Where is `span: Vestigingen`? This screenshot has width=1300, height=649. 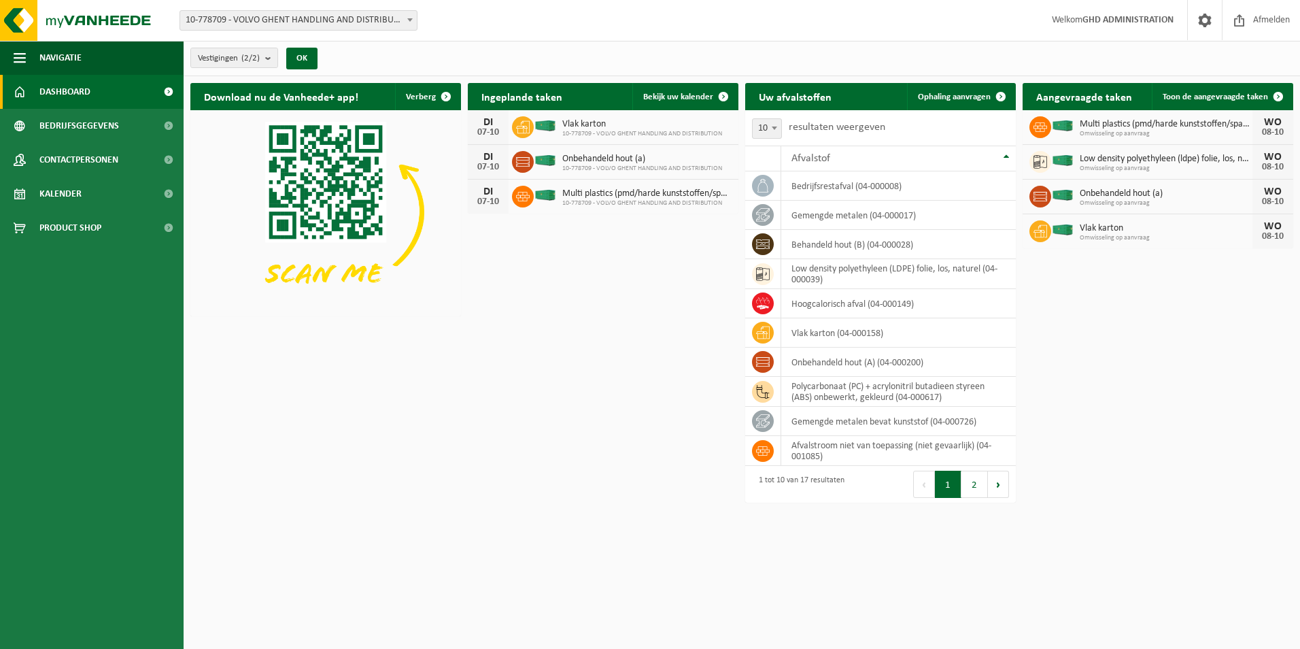
span: Vestigingen is located at coordinates (228, 58).